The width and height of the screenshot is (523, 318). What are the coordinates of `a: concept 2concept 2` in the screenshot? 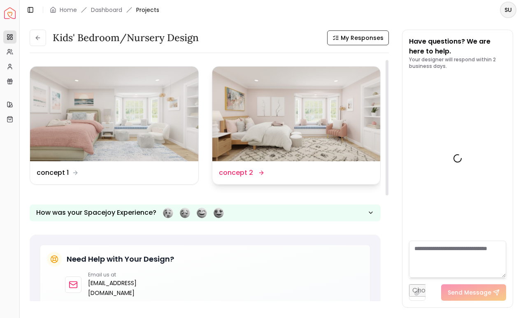 It's located at (296, 126).